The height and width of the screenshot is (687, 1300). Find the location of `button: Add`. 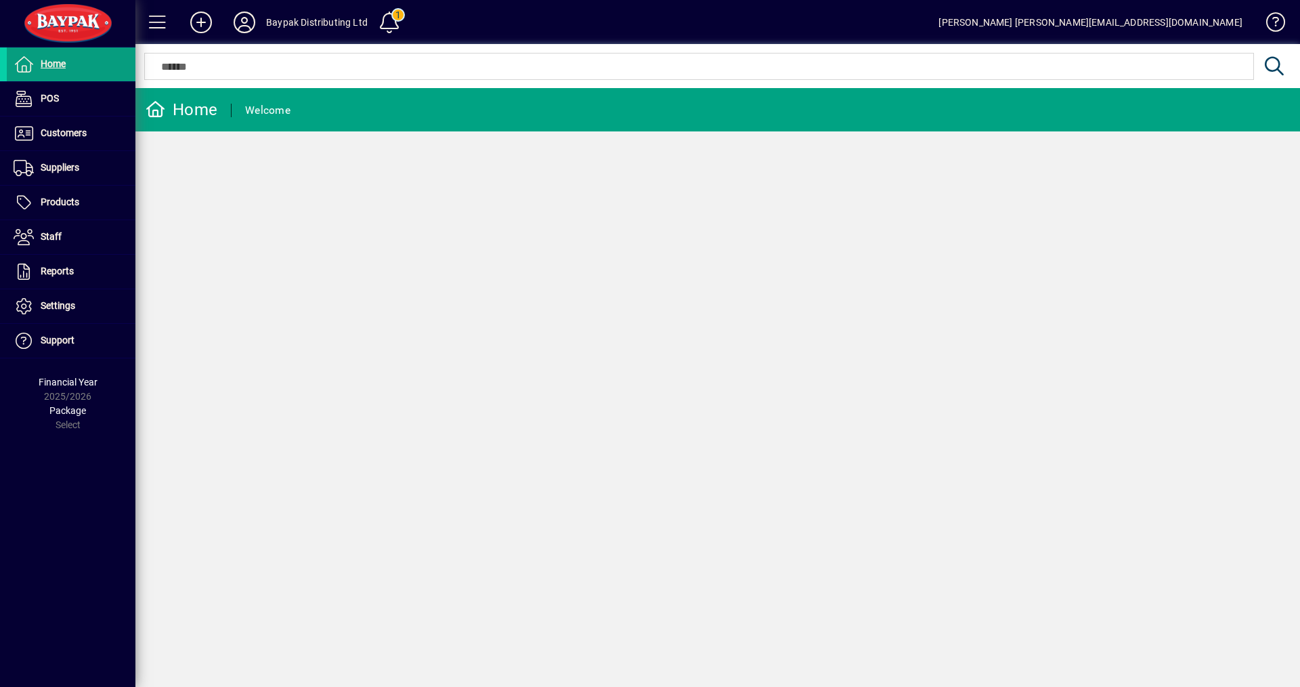

button: Add is located at coordinates (201, 22).